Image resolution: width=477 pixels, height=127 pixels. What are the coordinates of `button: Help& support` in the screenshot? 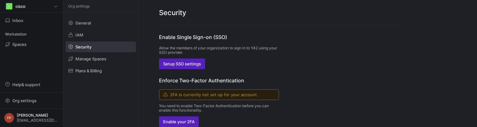 It's located at (31, 85).